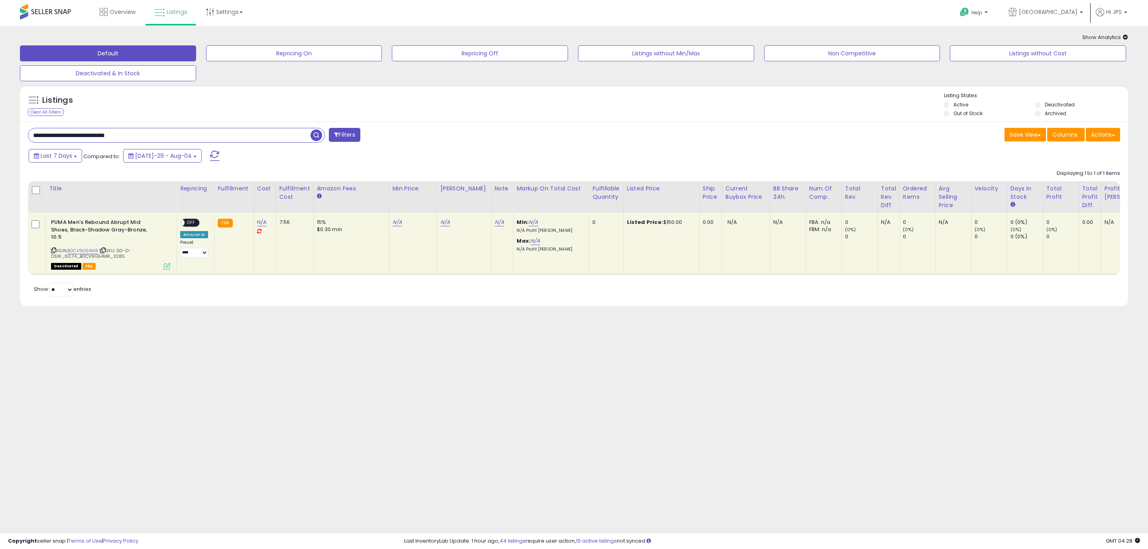  What do you see at coordinates (350, 222) in the screenshot?
I see `div: 15%` at bounding box center [350, 222].